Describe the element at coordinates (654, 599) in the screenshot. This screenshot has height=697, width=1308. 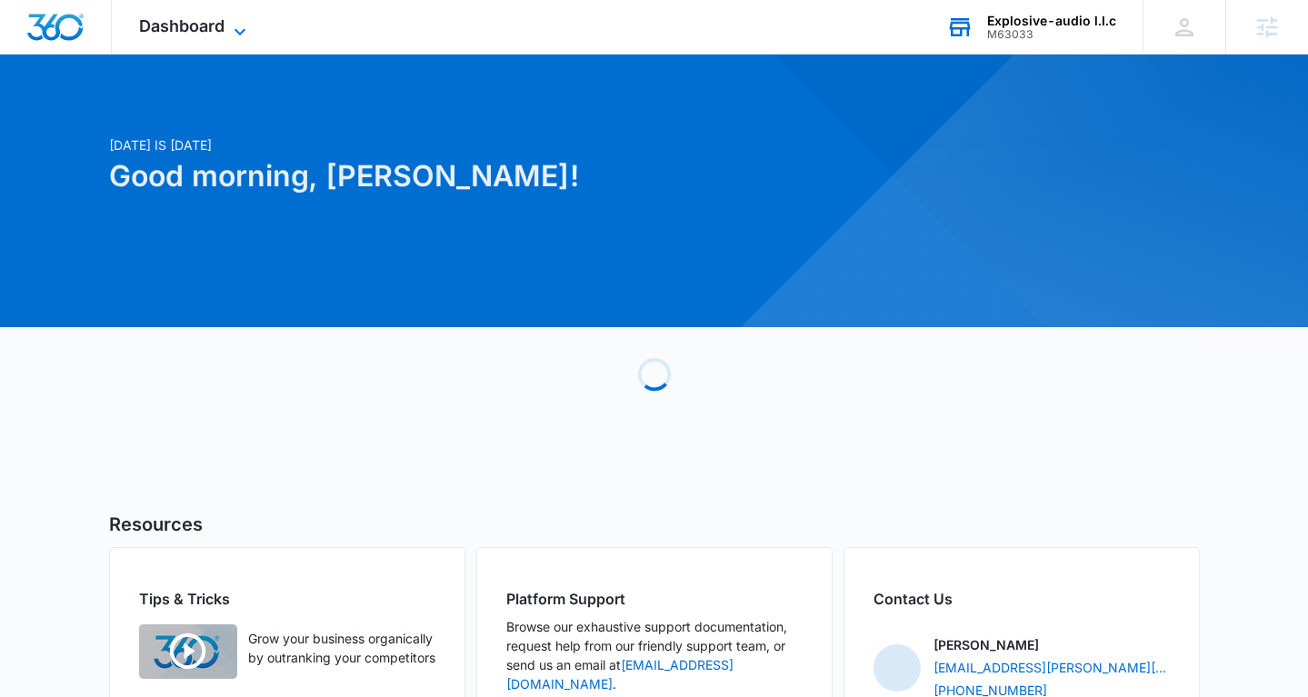
I see `h2: Platform Support` at that location.